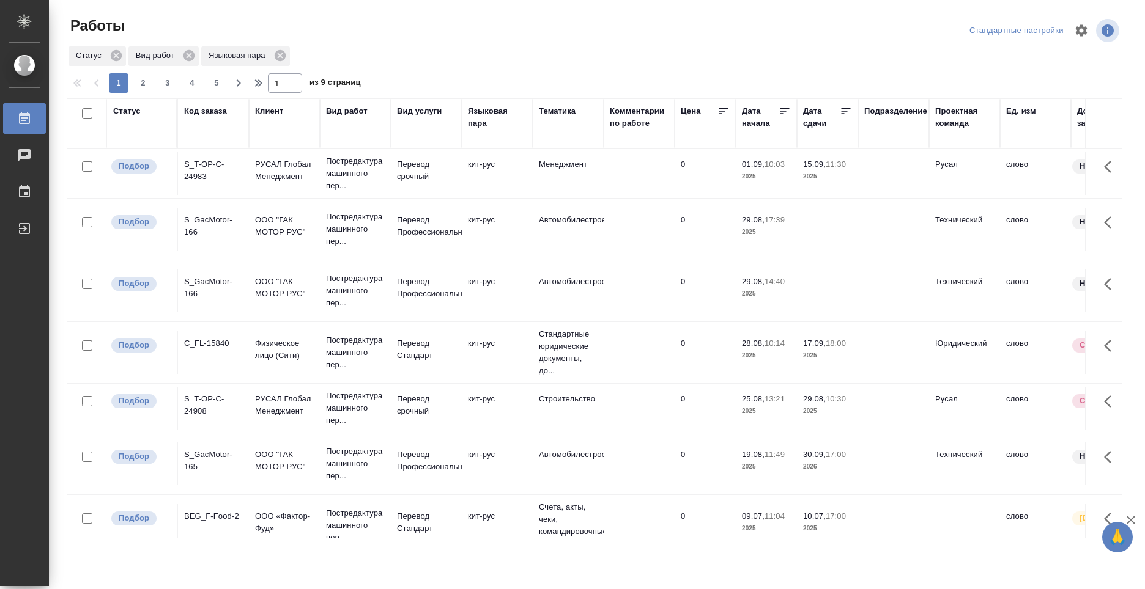 The width and height of the screenshot is (1145, 589). What do you see at coordinates (895, 111) in the screenshot?
I see `div: Подразделение` at bounding box center [895, 111].